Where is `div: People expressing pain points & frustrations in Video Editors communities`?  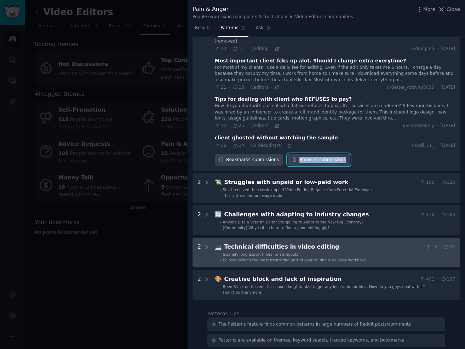
div: People expressing pain points & frustrations in Video Editors communities is located at coordinates (273, 17).